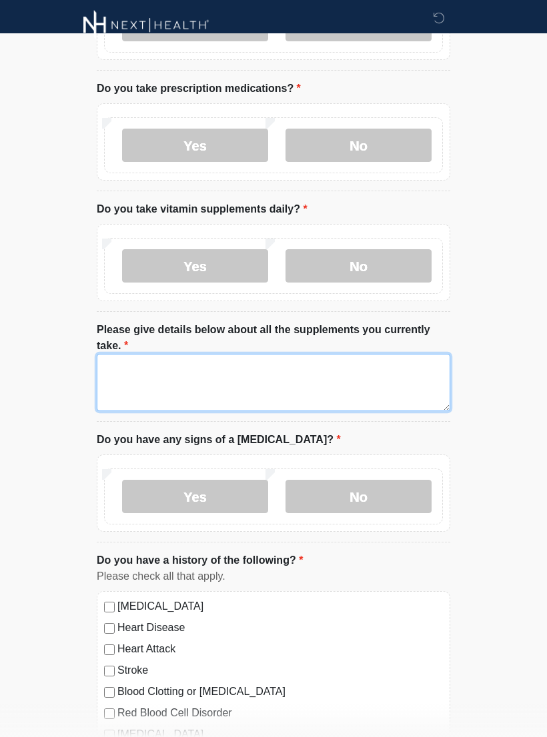 The image size is (547, 737). Describe the element at coordinates (146, 25) in the screenshot. I see `img: Next-Health Montecito Logo` at that location.